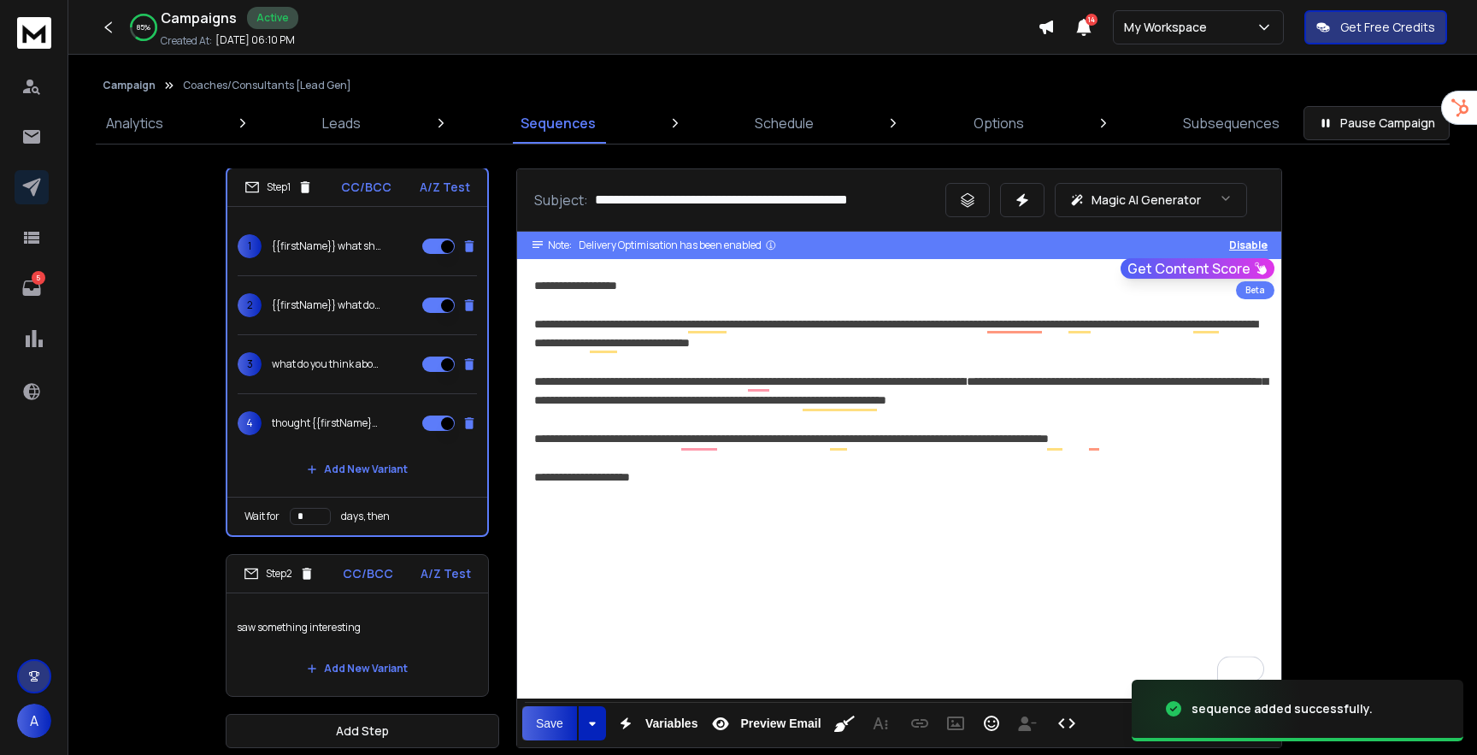  I want to click on p: Subject:, so click(561, 200).